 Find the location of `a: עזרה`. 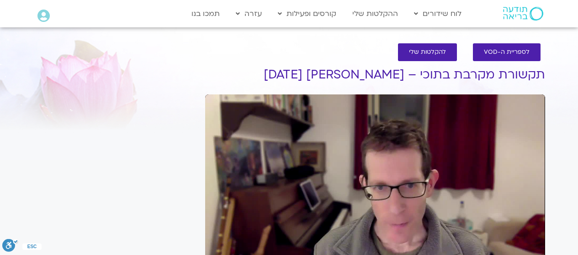

a: עזרה is located at coordinates (249, 14).